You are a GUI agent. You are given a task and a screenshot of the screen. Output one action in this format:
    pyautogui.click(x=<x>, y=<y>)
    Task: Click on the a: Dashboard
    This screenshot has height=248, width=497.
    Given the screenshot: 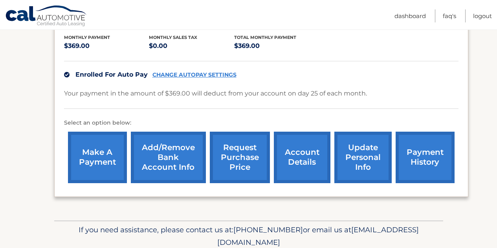 What is the action you would take?
    pyautogui.click(x=411, y=16)
    